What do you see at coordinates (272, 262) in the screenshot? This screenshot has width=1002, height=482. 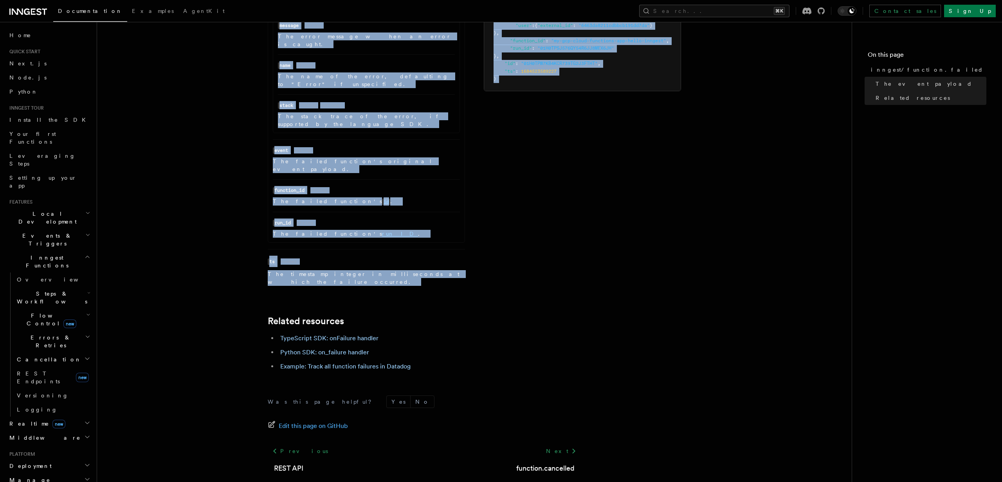 I see `code: ts` at bounding box center [272, 262].